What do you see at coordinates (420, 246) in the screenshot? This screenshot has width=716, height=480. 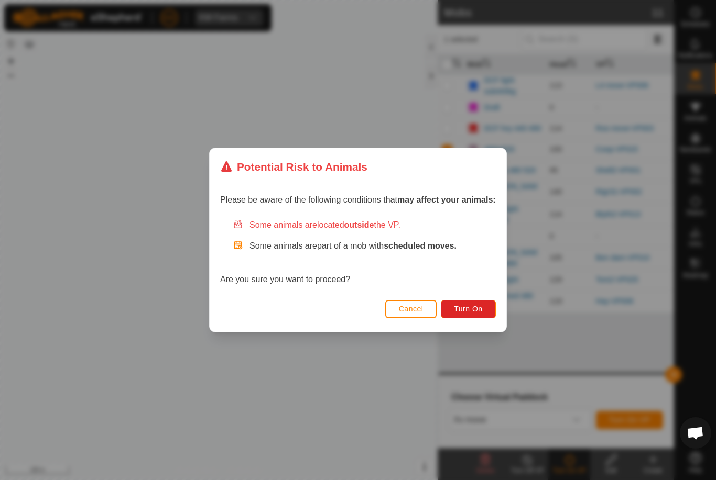 I see `strong: scheduled moves.` at bounding box center [420, 246].